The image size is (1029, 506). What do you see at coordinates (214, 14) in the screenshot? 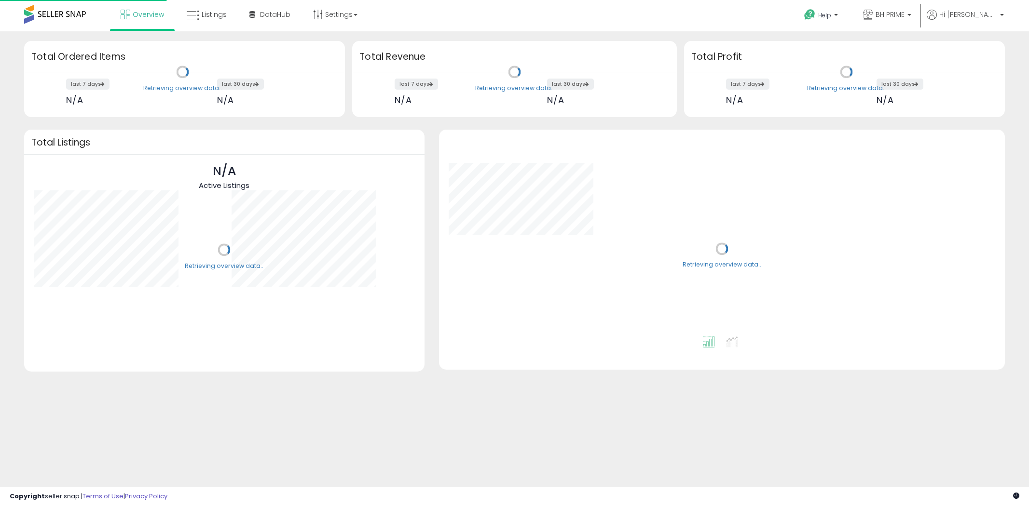
I see `span: Listings` at bounding box center [214, 14].